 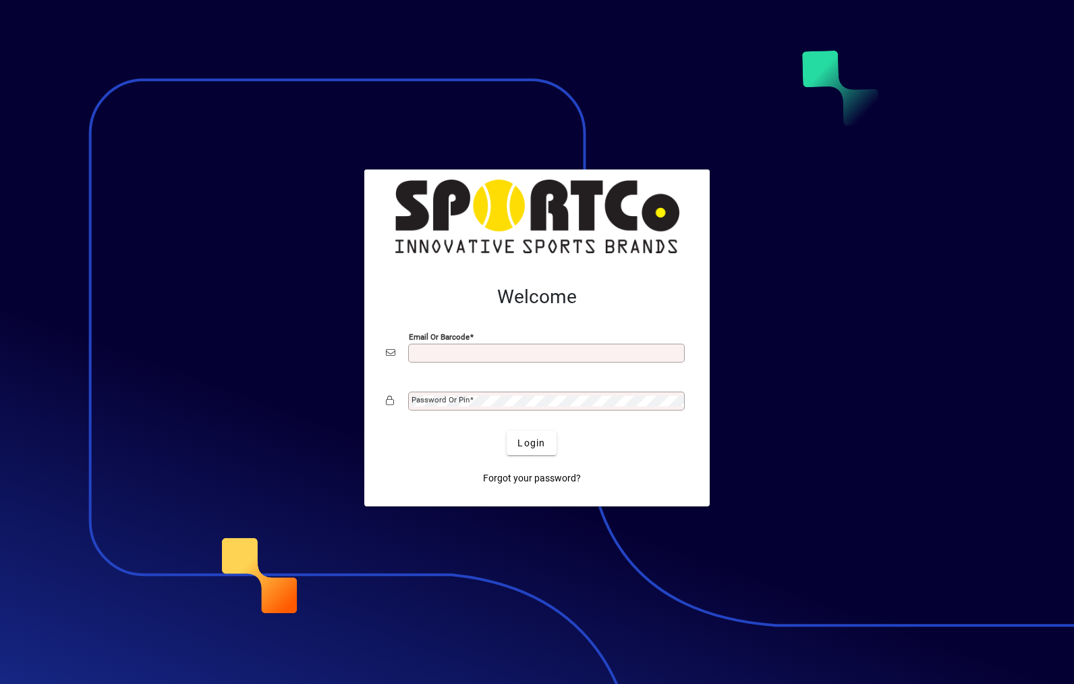 I want to click on h2: Welcome, so click(x=537, y=297).